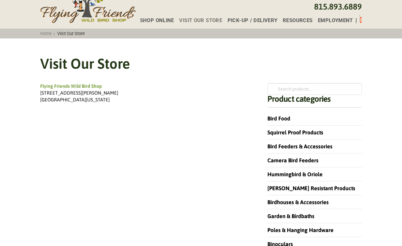  I want to click on span: Shop Online, so click(157, 20).